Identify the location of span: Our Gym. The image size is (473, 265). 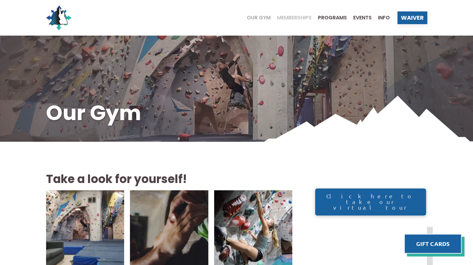
(259, 18).